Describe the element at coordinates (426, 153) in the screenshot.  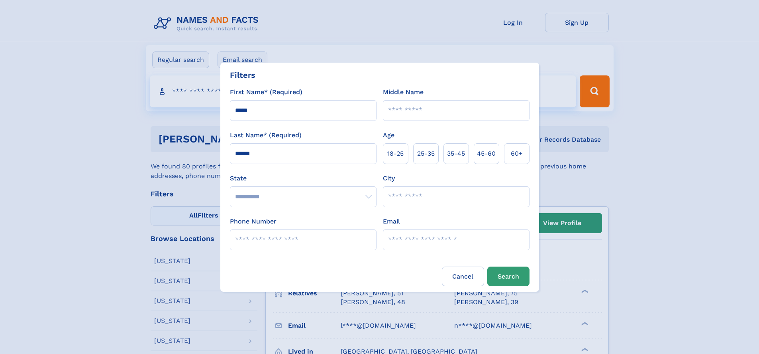
I see `span: 25‑35` at that location.